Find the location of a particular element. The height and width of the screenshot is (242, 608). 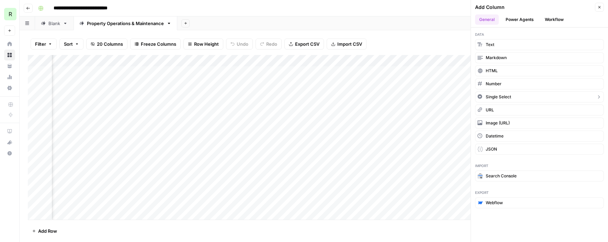

button: Freeze Columns is located at coordinates (155, 44).